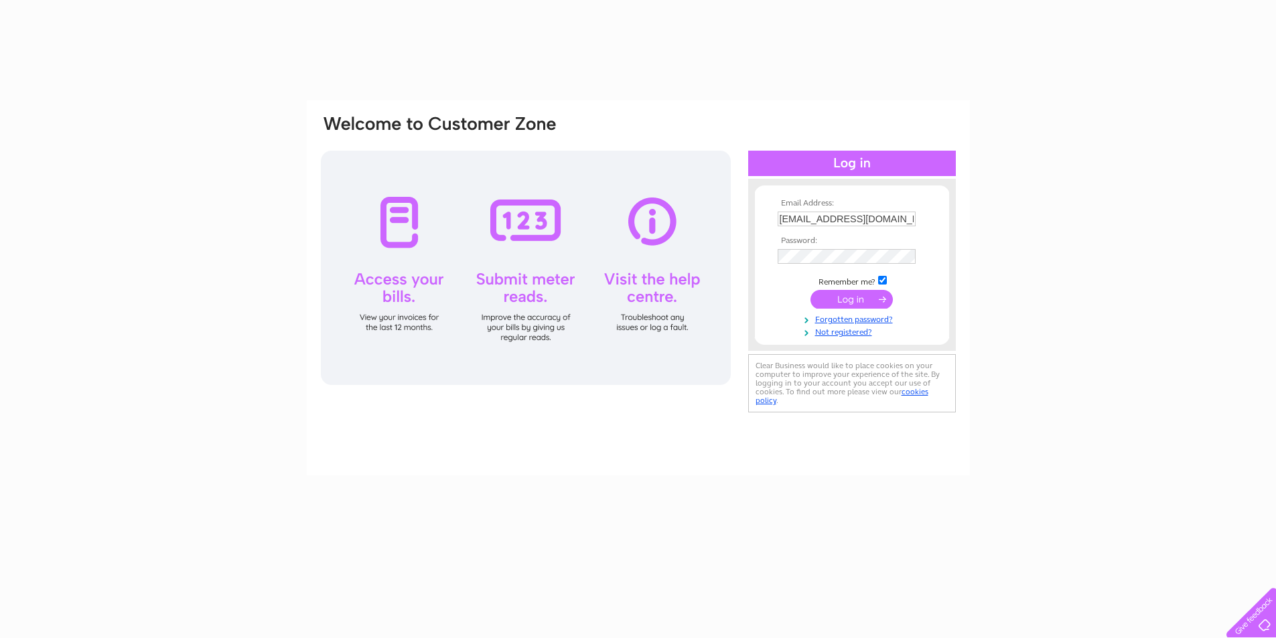 The width and height of the screenshot is (1276, 638). Describe the element at coordinates (842, 396) in the screenshot. I see `a: cookies policy` at that location.